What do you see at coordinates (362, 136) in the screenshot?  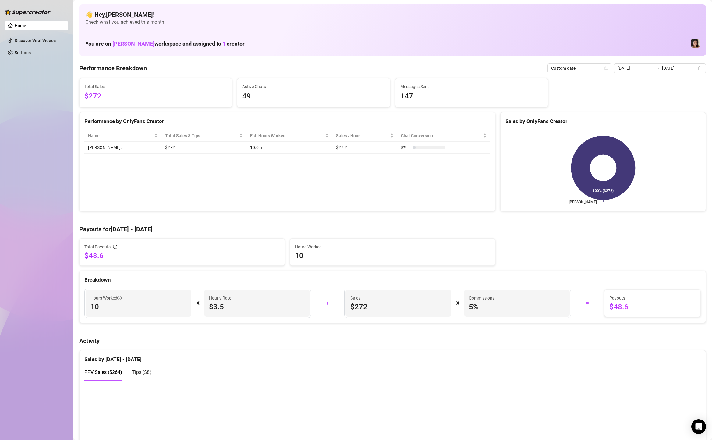 I see `span: Sales / Hour` at bounding box center [362, 136].